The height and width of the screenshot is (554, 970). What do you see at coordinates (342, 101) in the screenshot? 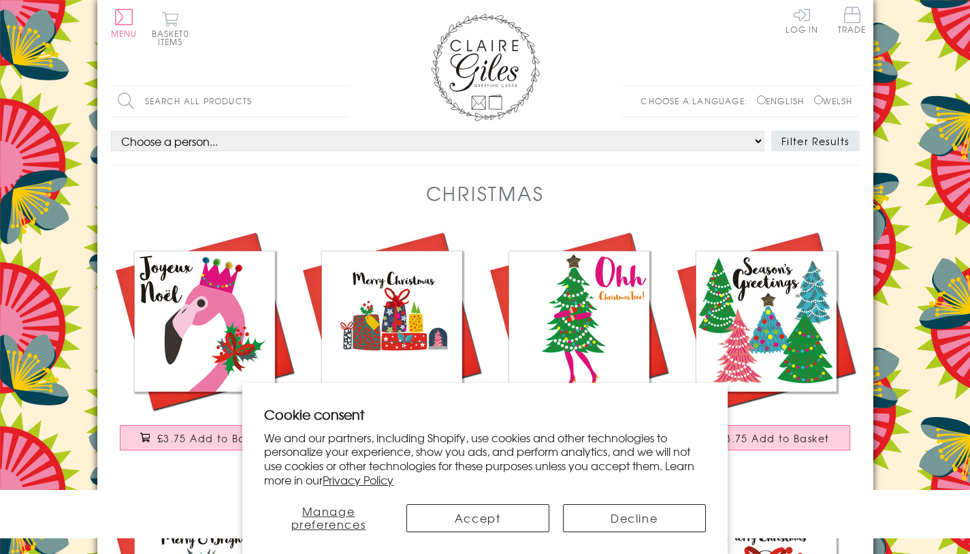
I see `input: Search` at bounding box center [342, 101].